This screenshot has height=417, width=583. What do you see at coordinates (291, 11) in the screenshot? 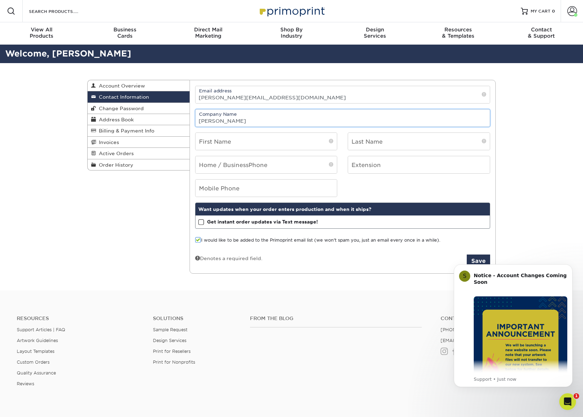
I see `img: Primoprint` at bounding box center [291, 11].